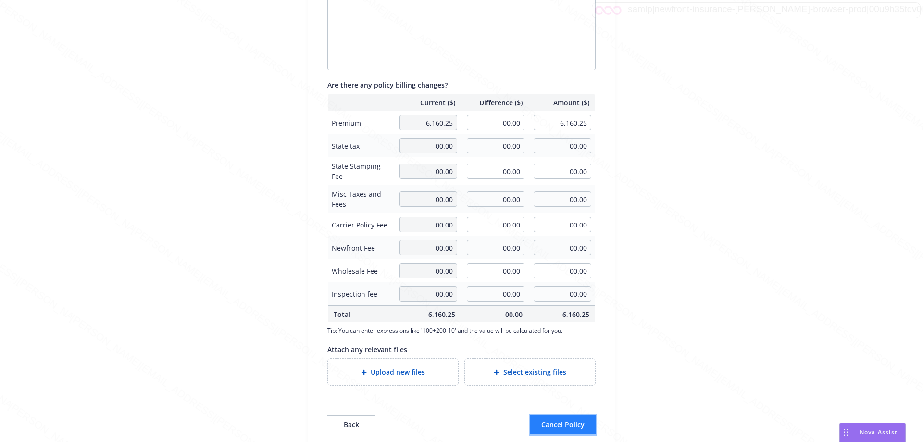 This screenshot has width=923, height=442. What do you see at coordinates (360, 199) in the screenshot?
I see `span: Misc Taxes and Fees` at bounding box center [360, 199].